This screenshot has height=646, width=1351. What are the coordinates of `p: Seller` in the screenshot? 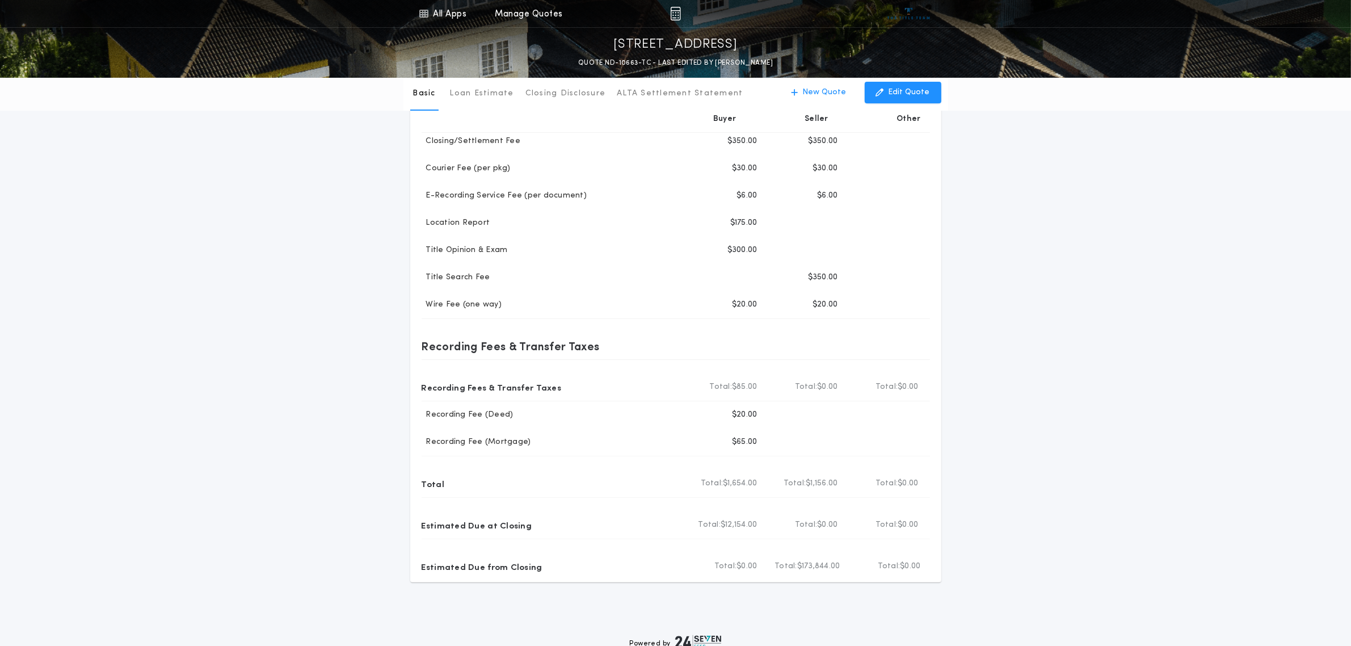 It's located at (817, 119).